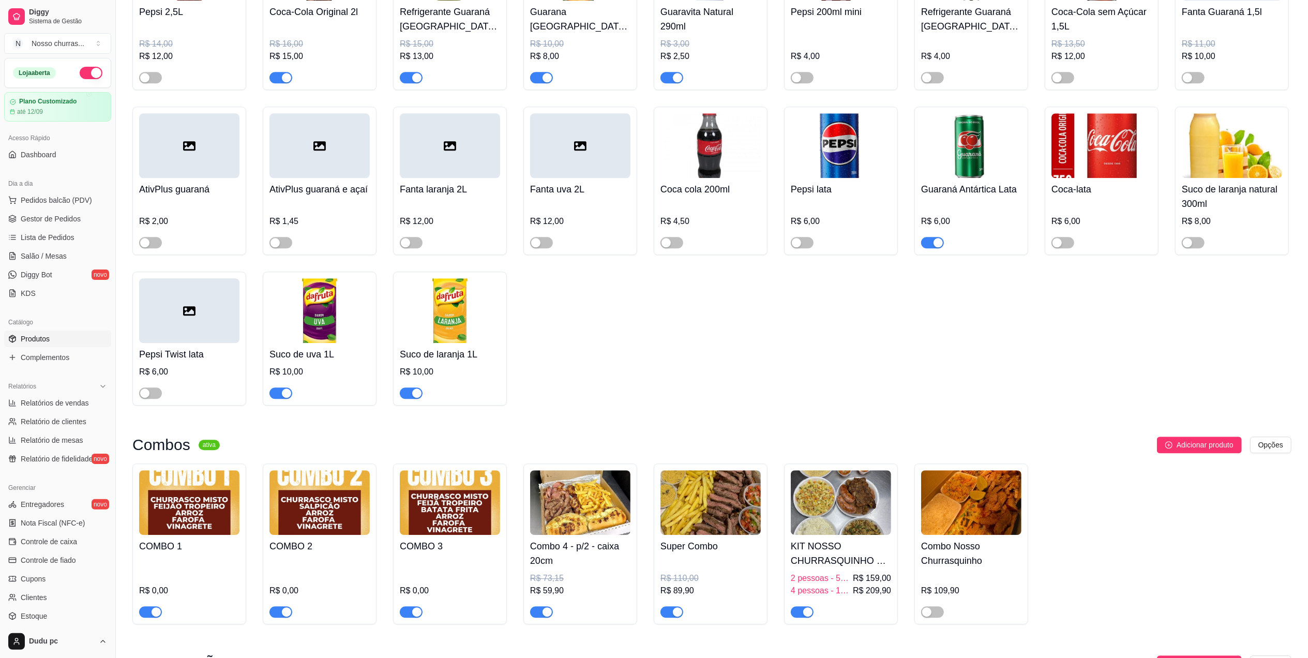 The image size is (1308, 658). I want to click on div: Dia a dia, so click(57, 184).